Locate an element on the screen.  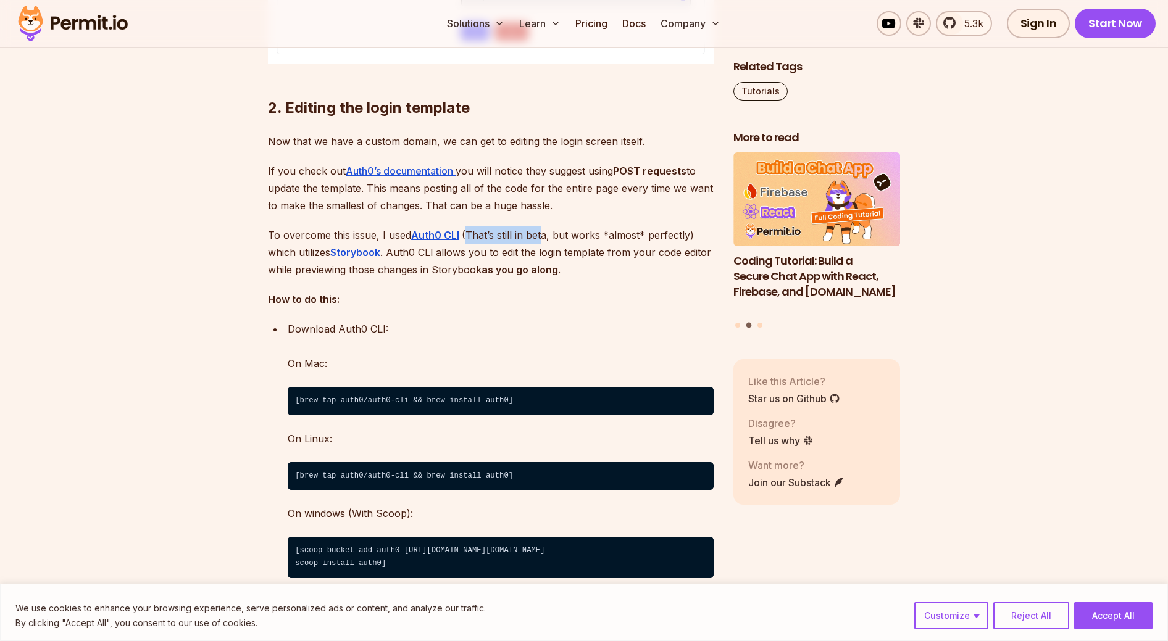
h2: Related Tags is located at coordinates (817, 67).